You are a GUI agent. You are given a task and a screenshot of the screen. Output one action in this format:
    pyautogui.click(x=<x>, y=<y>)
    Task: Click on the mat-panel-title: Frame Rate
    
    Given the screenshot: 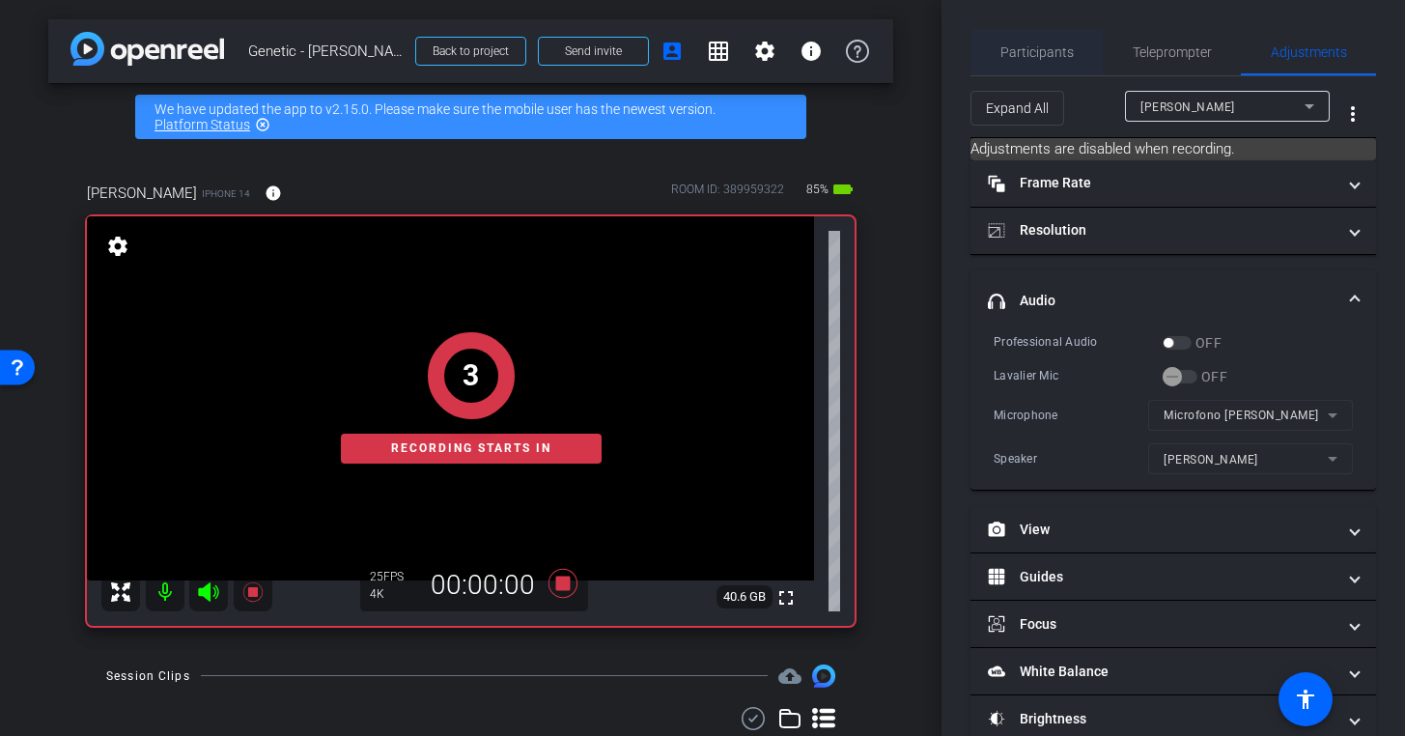 What is the action you would take?
    pyautogui.click(x=1162, y=183)
    